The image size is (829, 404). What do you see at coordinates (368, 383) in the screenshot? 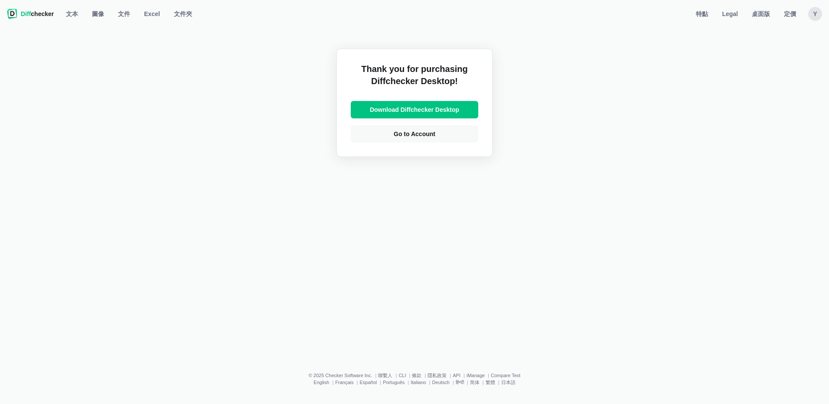
I see `a: Español` at bounding box center [368, 383].